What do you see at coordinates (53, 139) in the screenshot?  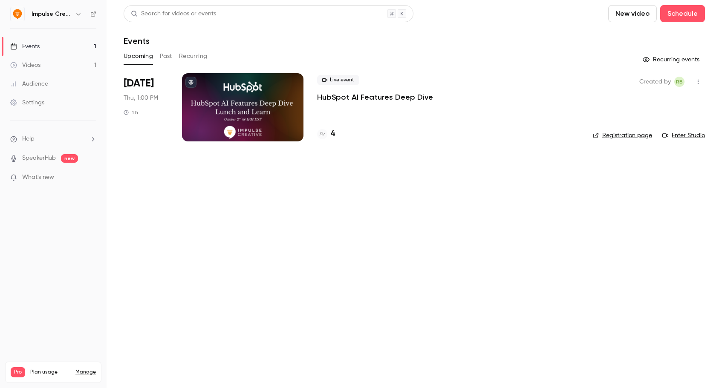 I see `li: help-dropdown-opener` at bounding box center [53, 139].